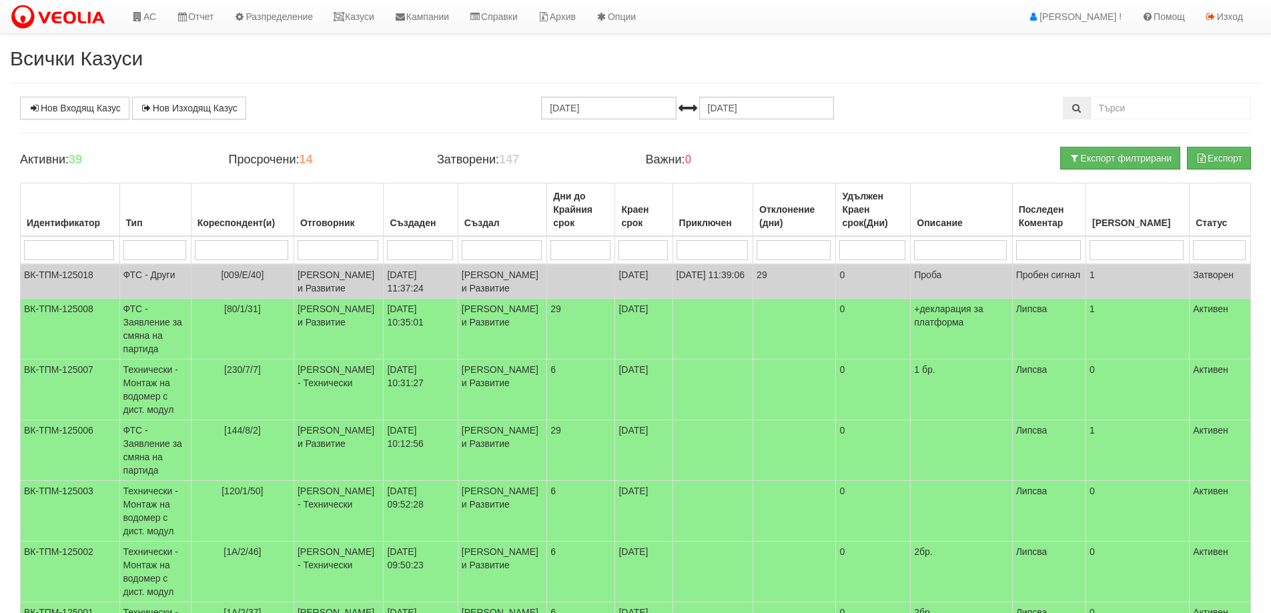 This screenshot has height=613, width=1271. What do you see at coordinates (242, 309) in the screenshot?
I see `span: [80/1/31]` at bounding box center [242, 309].